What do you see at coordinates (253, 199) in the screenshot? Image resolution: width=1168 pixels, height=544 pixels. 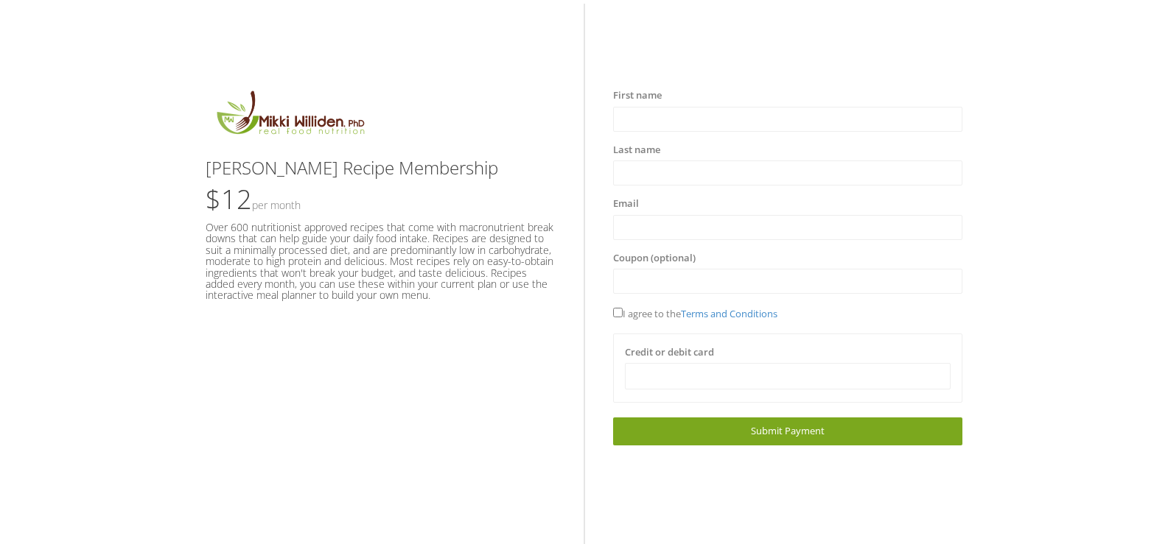 I see `span: $12` at bounding box center [253, 199].